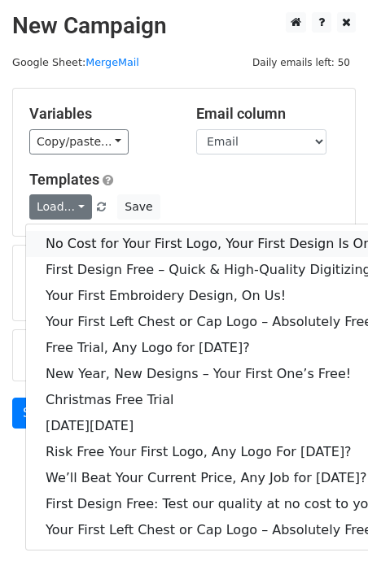  Describe the element at coordinates (76, 62) in the screenshot. I see `small: Google Sheet:` at that location.